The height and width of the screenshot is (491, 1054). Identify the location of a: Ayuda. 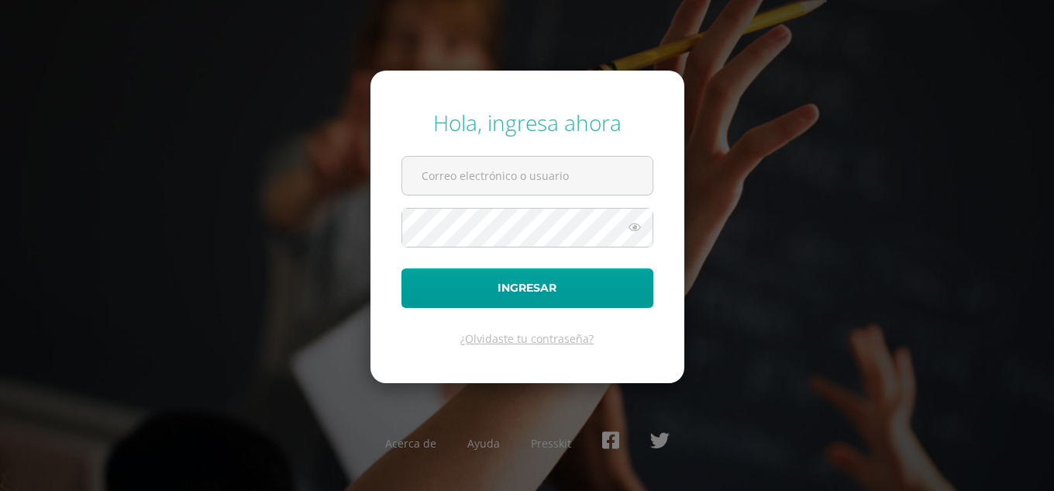
(484, 443).